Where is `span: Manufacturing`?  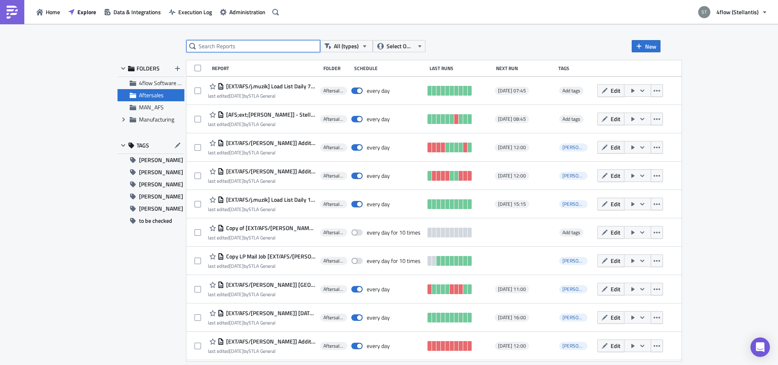
span: Manufacturing is located at coordinates (156, 119).